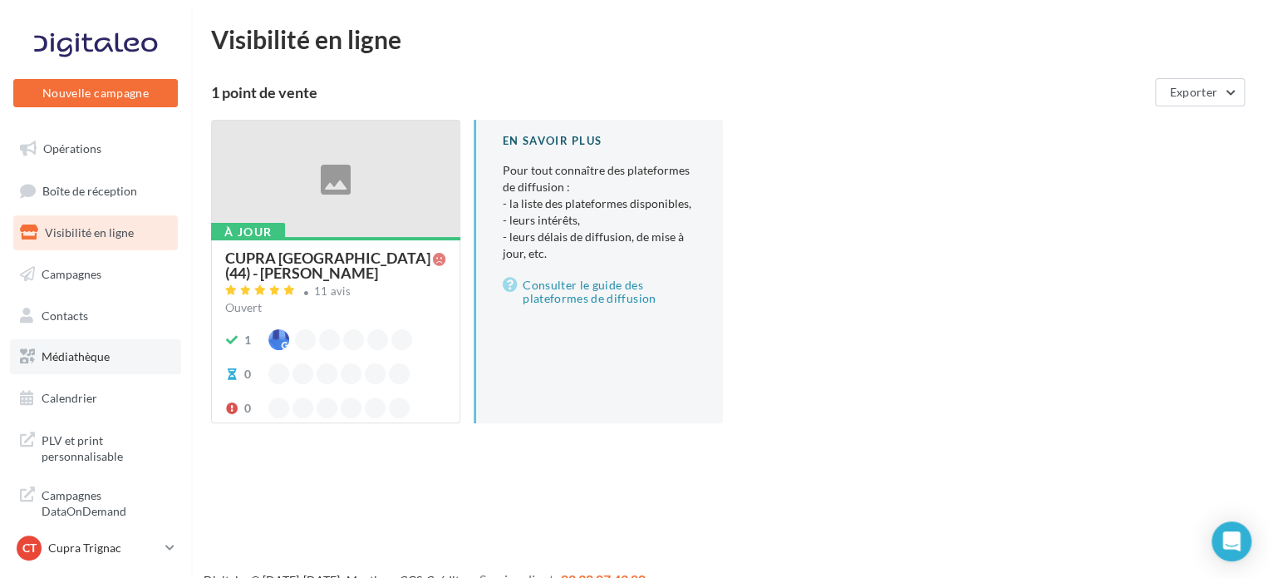  I want to click on button: Nouvelle campagne, so click(96, 93).